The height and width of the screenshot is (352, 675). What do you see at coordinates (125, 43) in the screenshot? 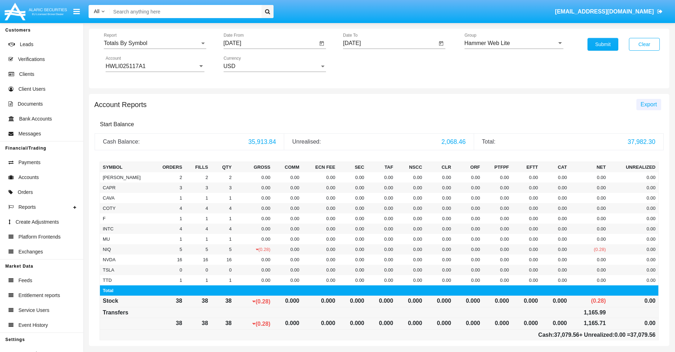
I see `span: Totals By Symbol` at bounding box center [125, 43].